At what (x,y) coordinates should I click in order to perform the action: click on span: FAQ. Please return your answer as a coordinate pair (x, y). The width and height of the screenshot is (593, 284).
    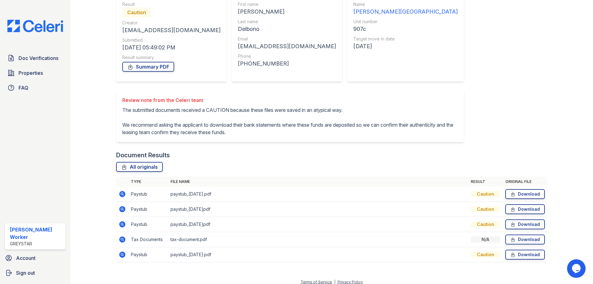
    Looking at the image, I should click on (23, 88).